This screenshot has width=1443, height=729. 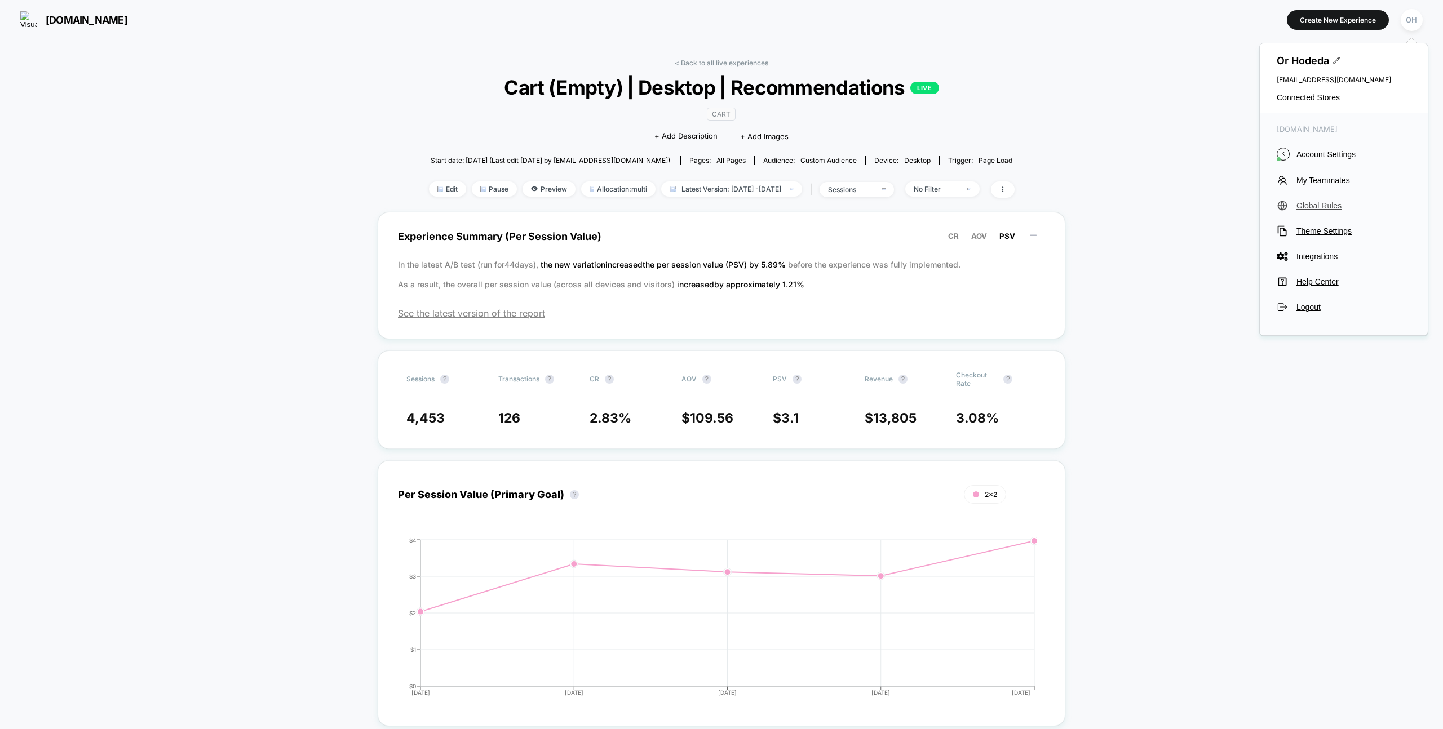 What do you see at coordinates (980, 160) in the screenshot?
I see `div: Trigger:` at bounding box center [980, 160].